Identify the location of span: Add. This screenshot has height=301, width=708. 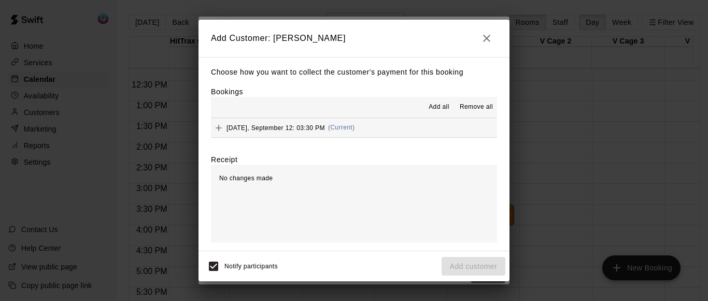
(219, 127).